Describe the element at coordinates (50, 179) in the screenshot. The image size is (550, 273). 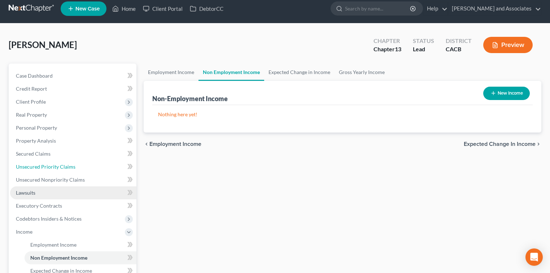
I see `span: Unsecured Nonpriority Claims` at that location.